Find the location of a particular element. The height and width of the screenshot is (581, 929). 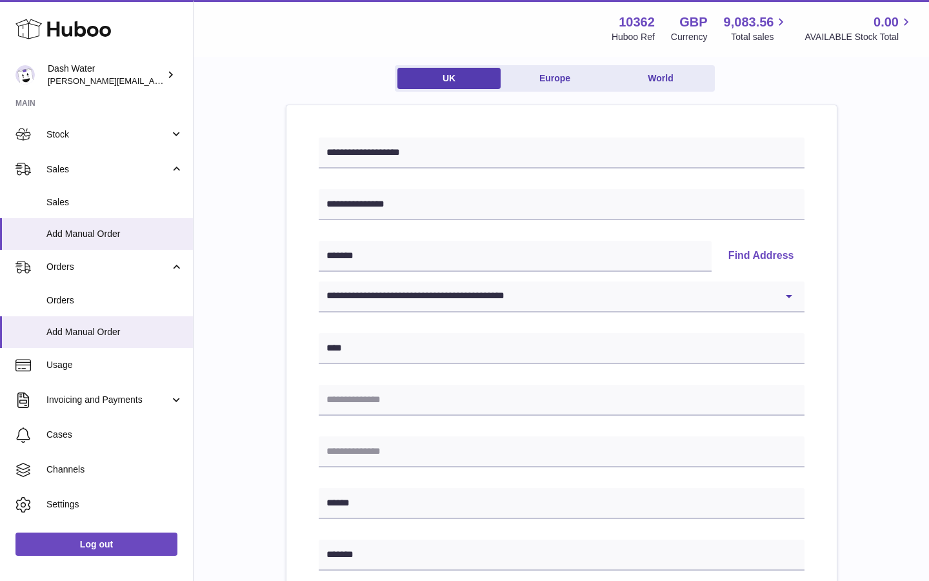

span: Settings is located at coordinates (115, 504).